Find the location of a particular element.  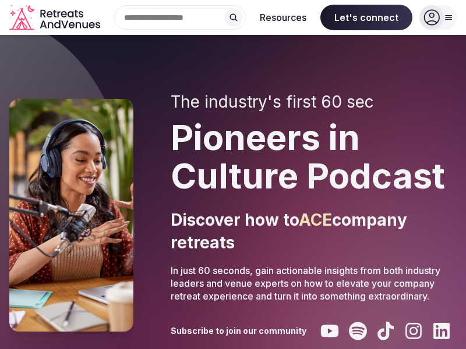

span: Let's connect is located at coordinates (366, 17).